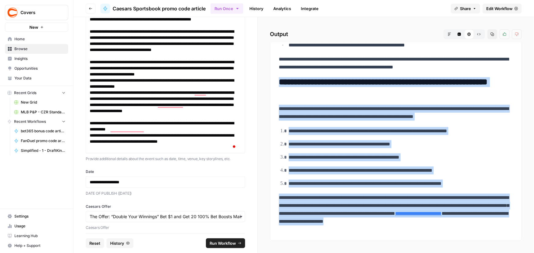  Describe the element at coordinates (40, 131) in the screenshot. I see `a: bet365 bonus code article` at that location.